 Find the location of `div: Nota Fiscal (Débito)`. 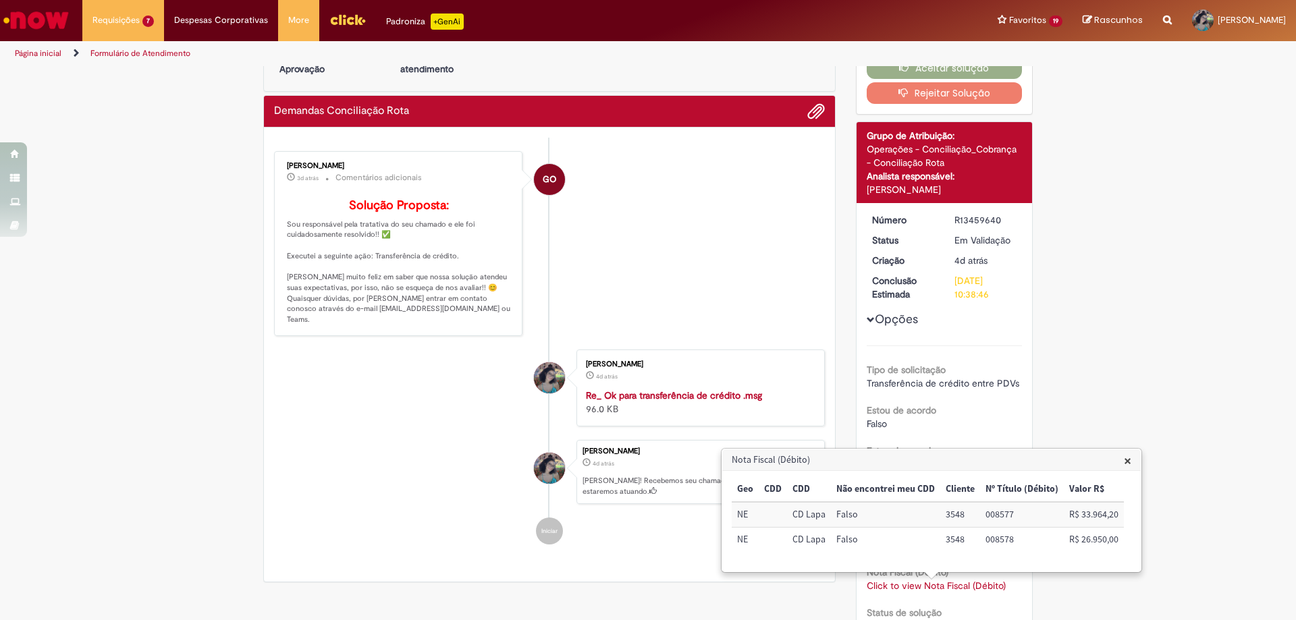

div: Nota Fiscal (Débito) is located at coordinates (932, 510).